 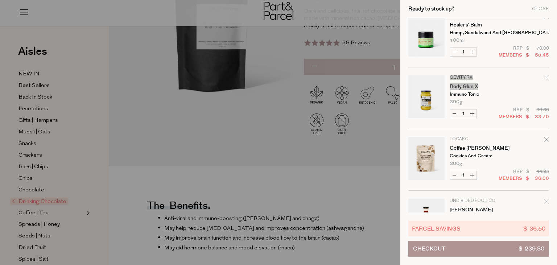 I want to click on input: QTY Healers' Balm, so click(x=463, y=52).